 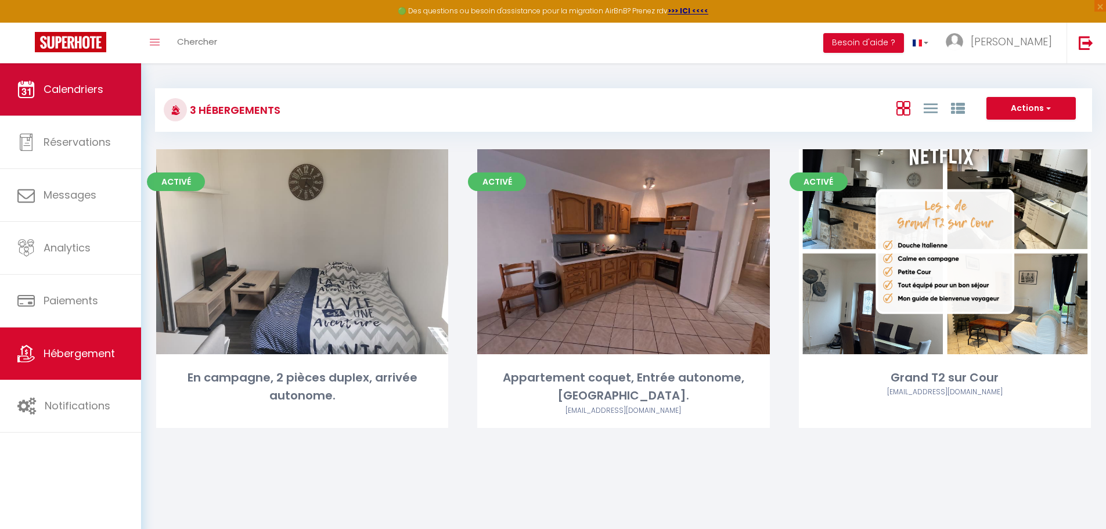 What do you see at coordinates (688, 10) in the screenshot?
I see `strong: >>> ICI <<<<` at bounding box center [688, 10].